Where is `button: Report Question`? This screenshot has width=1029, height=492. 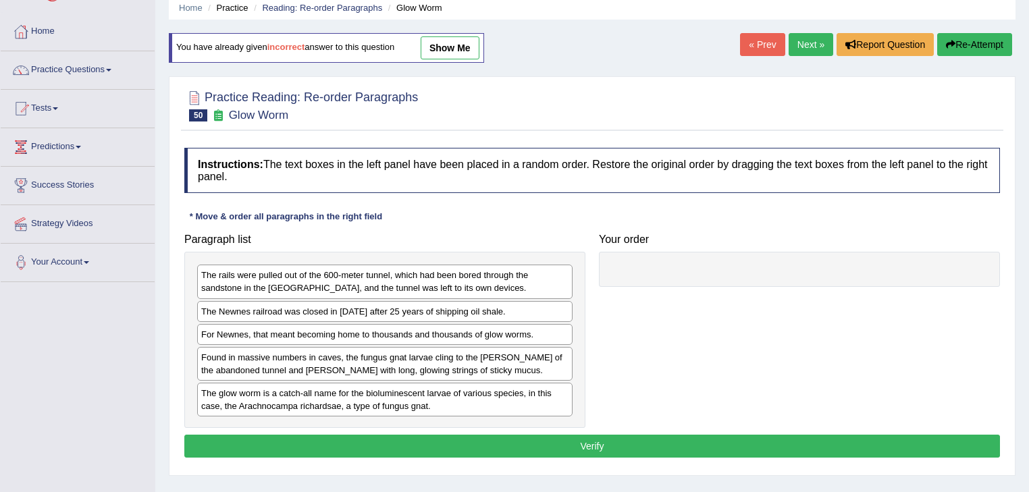 button: Report Question is located at coordinates (885, 45).